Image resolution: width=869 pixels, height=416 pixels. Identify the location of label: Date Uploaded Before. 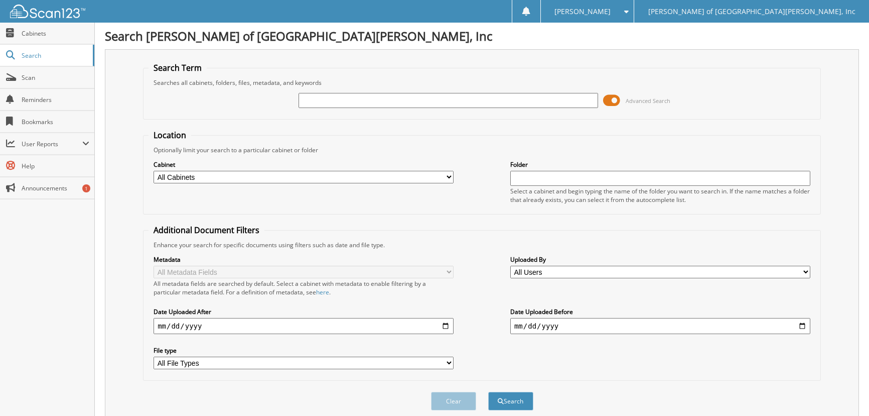
(661, 311).